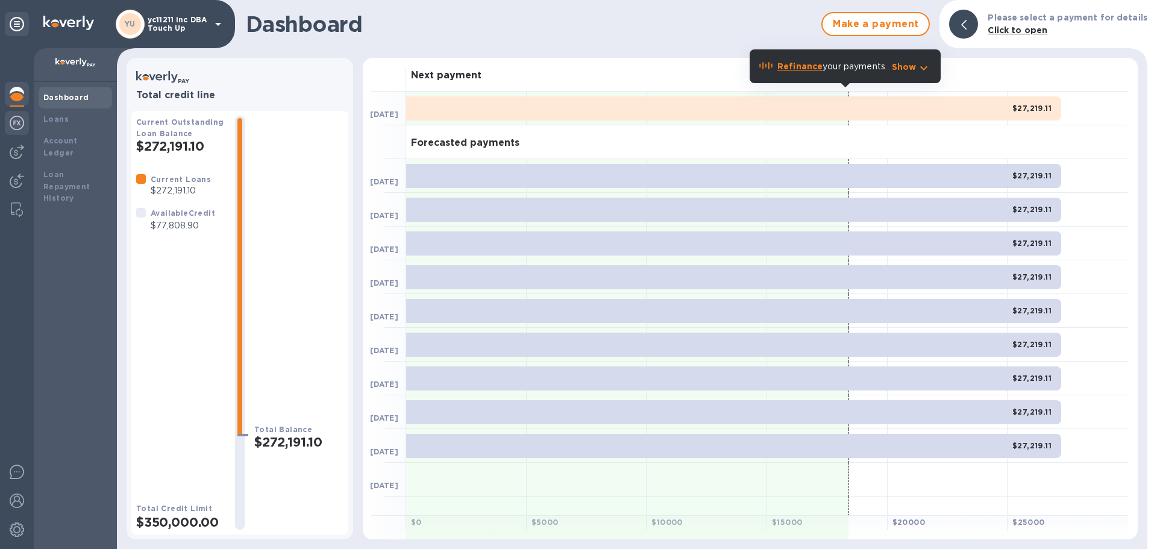  Describe the element at coordinates (1017, 30) in the screenshot. I see `b: Click to open` at that location.